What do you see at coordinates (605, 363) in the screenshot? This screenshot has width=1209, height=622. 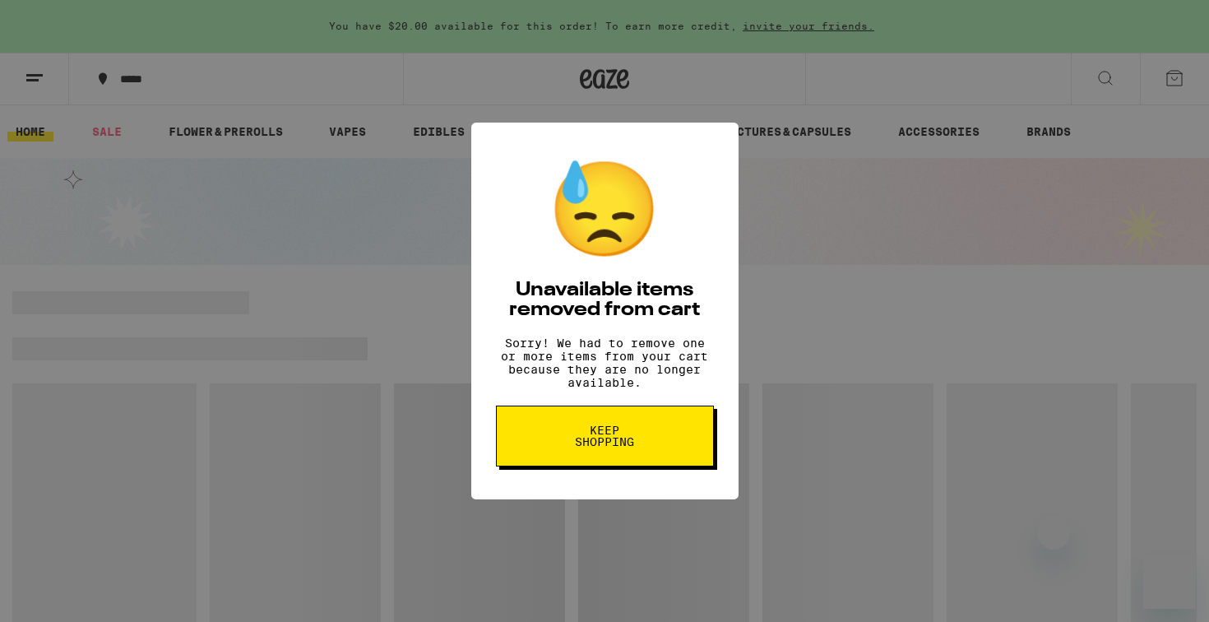 I see `p: Sorry! We had to remove one or more items from your cart because they are no longer available.` at bounding box center [605, 363].